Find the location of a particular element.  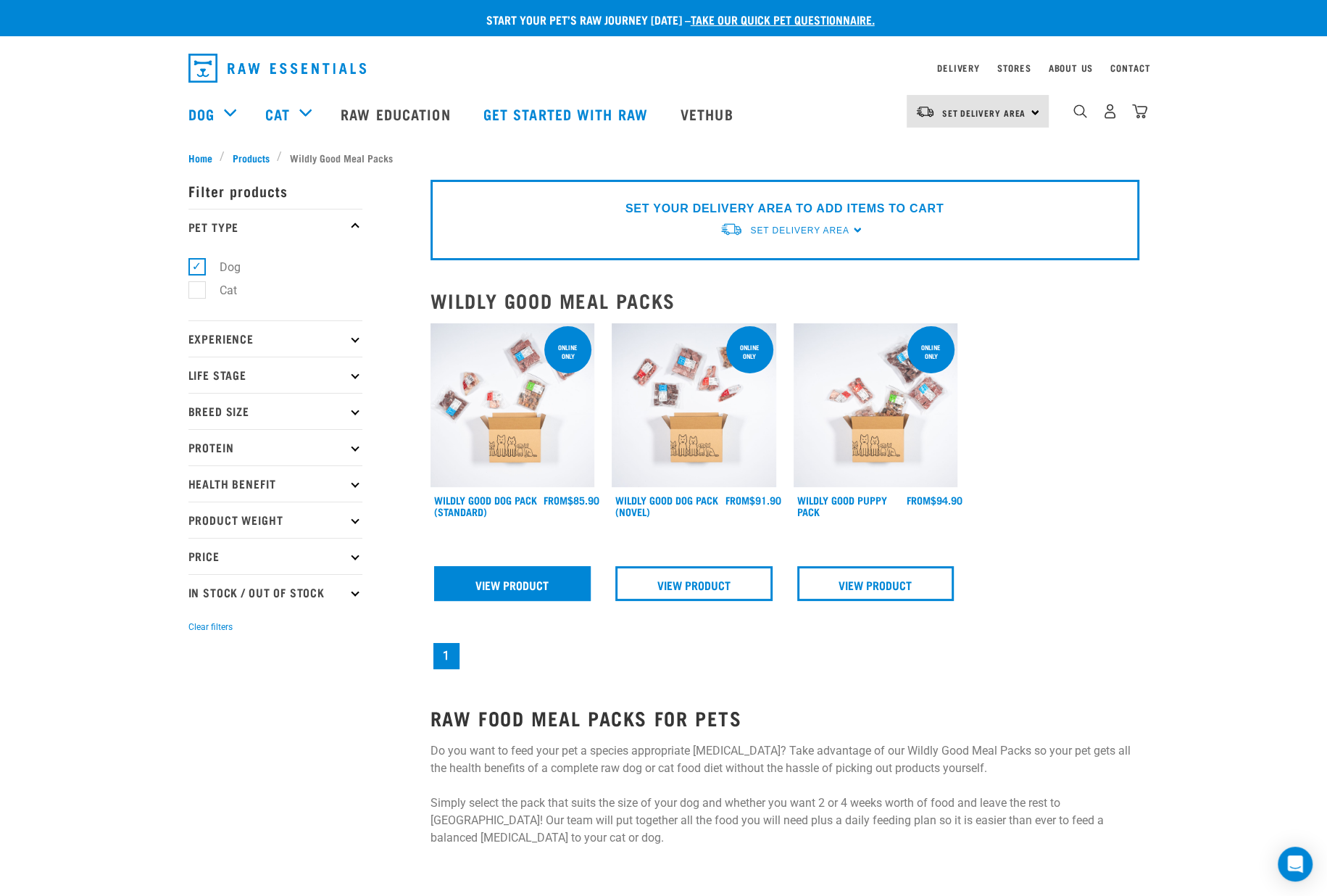

div: $94.90 is located at coordinates (934, 500).